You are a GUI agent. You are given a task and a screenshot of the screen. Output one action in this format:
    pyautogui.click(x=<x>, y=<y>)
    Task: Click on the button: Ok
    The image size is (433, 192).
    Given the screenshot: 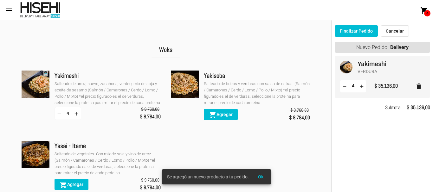 What is the action you would take?
    pyautogui.click(x=260, y=177)
    